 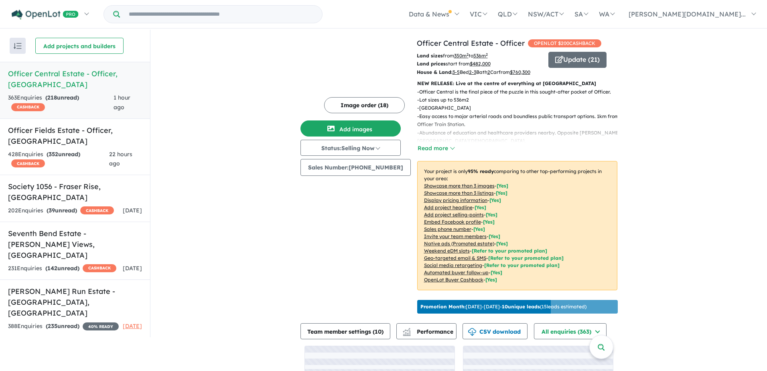 I want to click on u: 2-3, so click(x=472, y=72).